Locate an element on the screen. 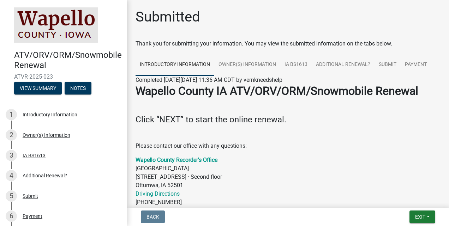 The width and height of the screenshot is (449, 226). a: IA BS1613 is located at coordinates (296, 65).